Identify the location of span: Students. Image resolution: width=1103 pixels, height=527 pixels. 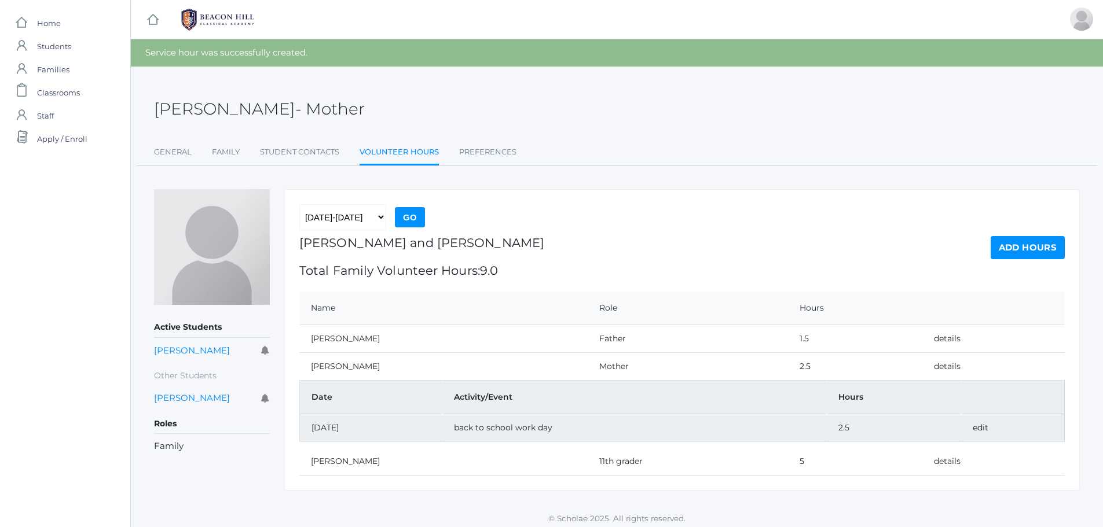
(54, 46).